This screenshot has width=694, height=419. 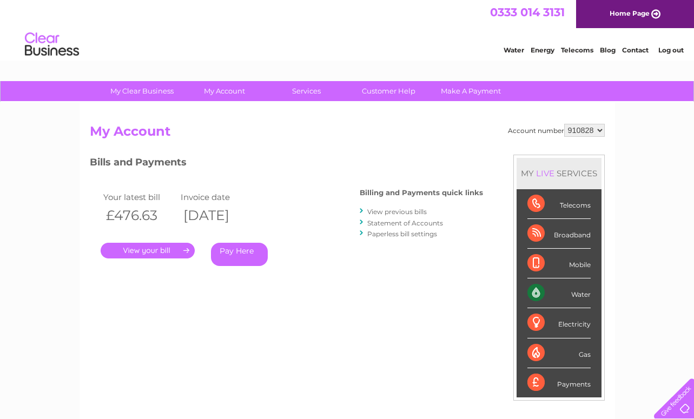 I want to click on div: Telecoms, so click(x=559, y=204).